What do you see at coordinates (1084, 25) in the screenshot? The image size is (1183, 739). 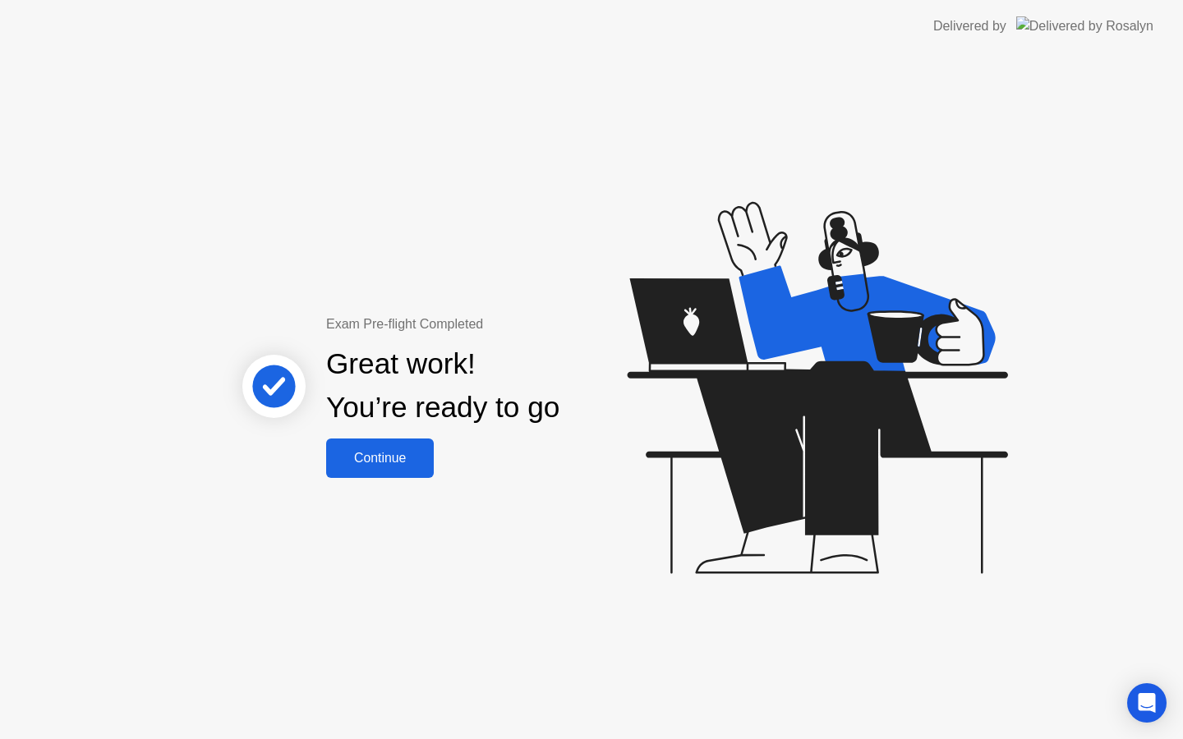 I see `img: Delivered by Rosalyn` at bounding box center [1084, 25].